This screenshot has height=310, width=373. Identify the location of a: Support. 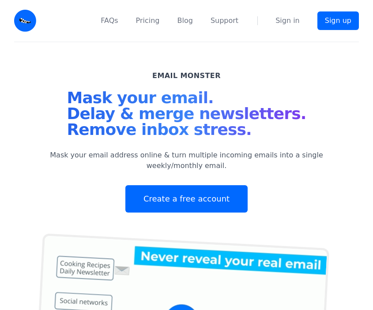
(224, 21).